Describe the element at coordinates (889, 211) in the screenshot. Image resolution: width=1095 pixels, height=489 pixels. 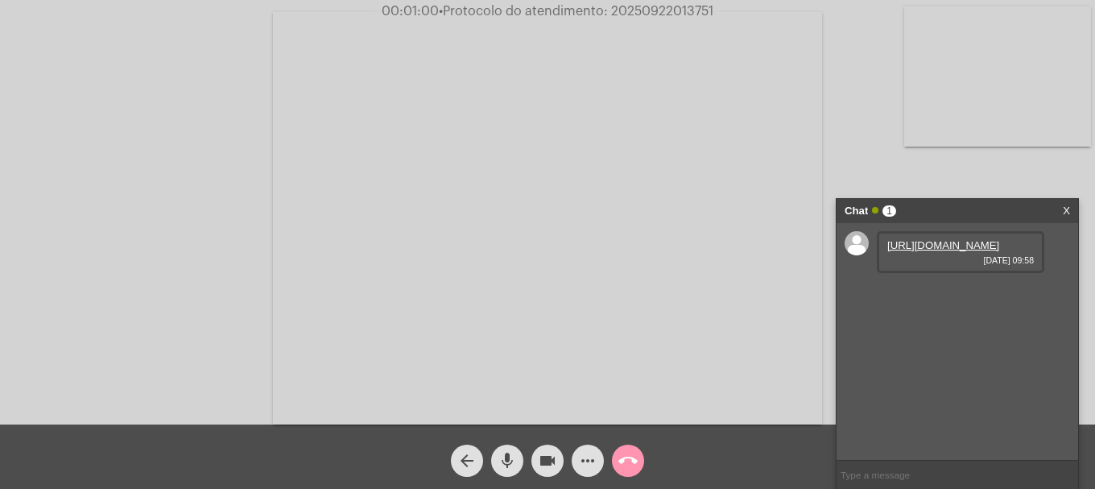
I see `span: 1` at that location.